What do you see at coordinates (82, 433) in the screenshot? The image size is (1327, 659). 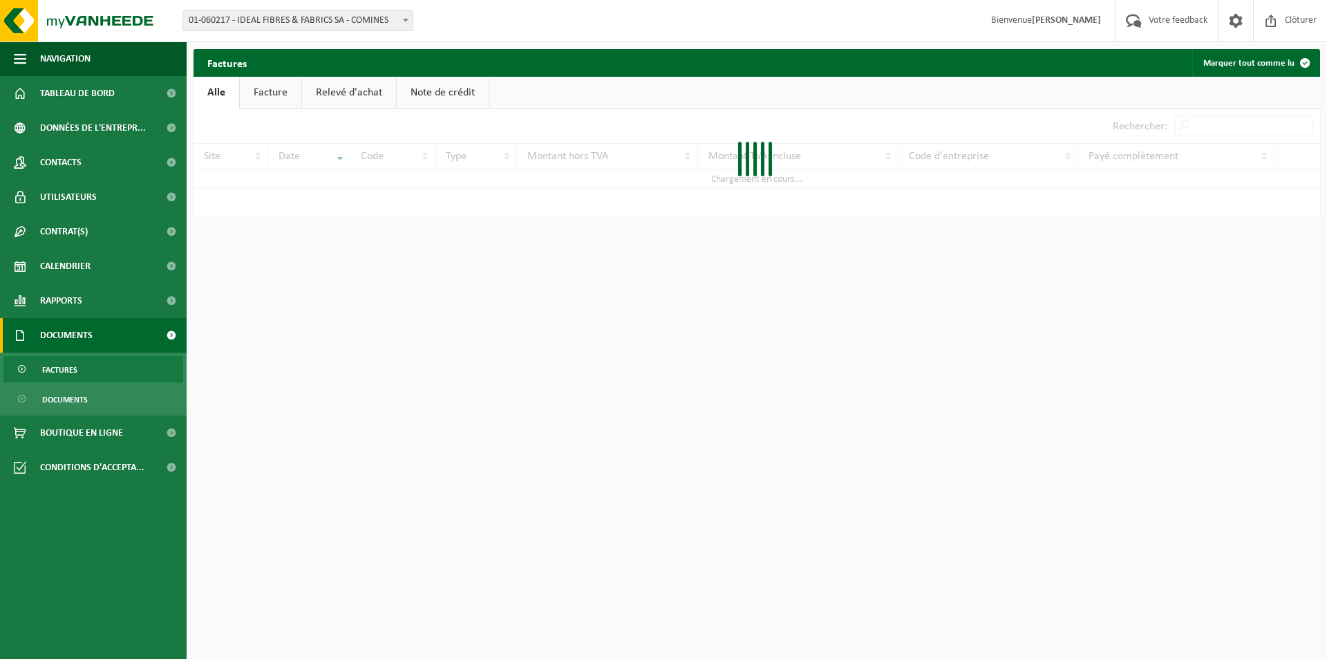 I see `span: Boutique en ligne` at bounding box center [82, 433].